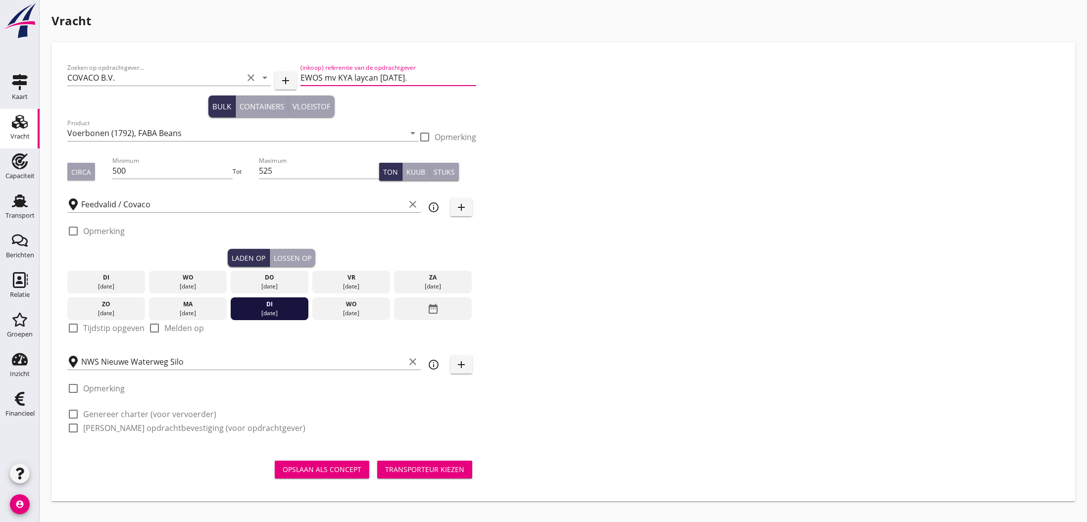 This screenshot has width=1087, height=522. What do you see at coordinates (293, 258) in the screenshot?
I see `button: Lossen op` at bounding box center [293, 258].